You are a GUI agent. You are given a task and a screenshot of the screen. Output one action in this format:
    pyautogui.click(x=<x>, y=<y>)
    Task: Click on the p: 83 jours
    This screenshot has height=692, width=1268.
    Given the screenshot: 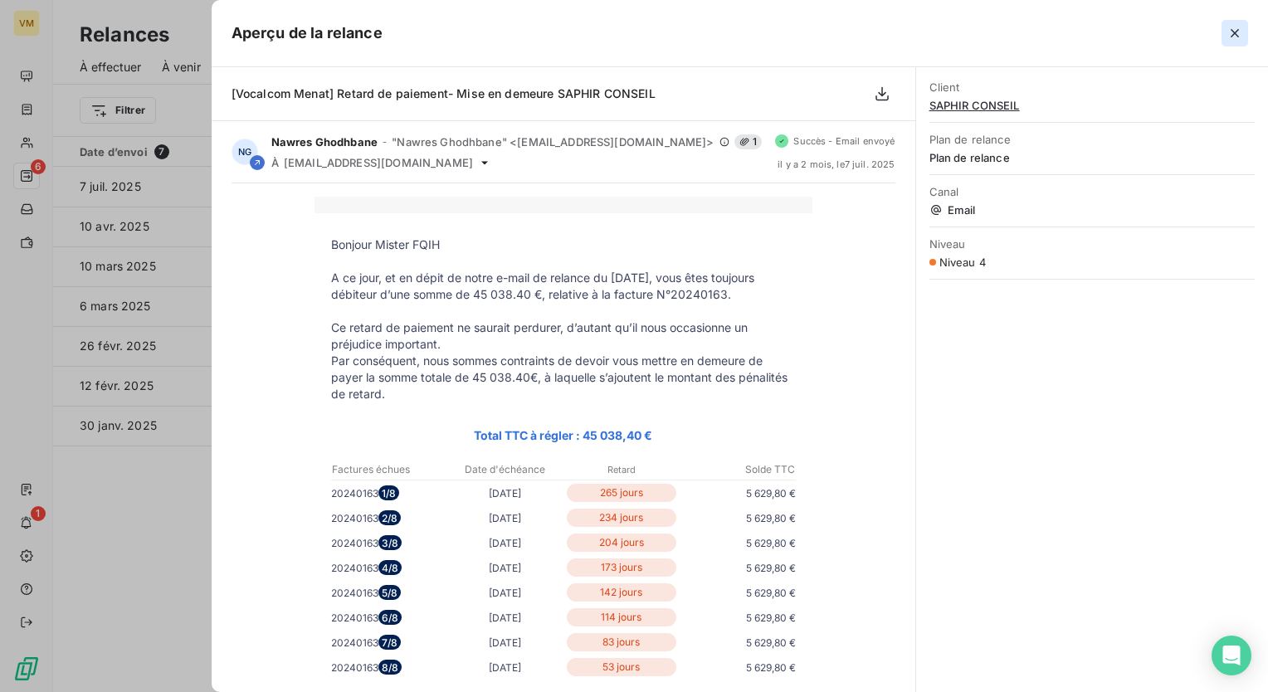 What is the action you would take?
    pyautogui.click(x=622, y=643)
    